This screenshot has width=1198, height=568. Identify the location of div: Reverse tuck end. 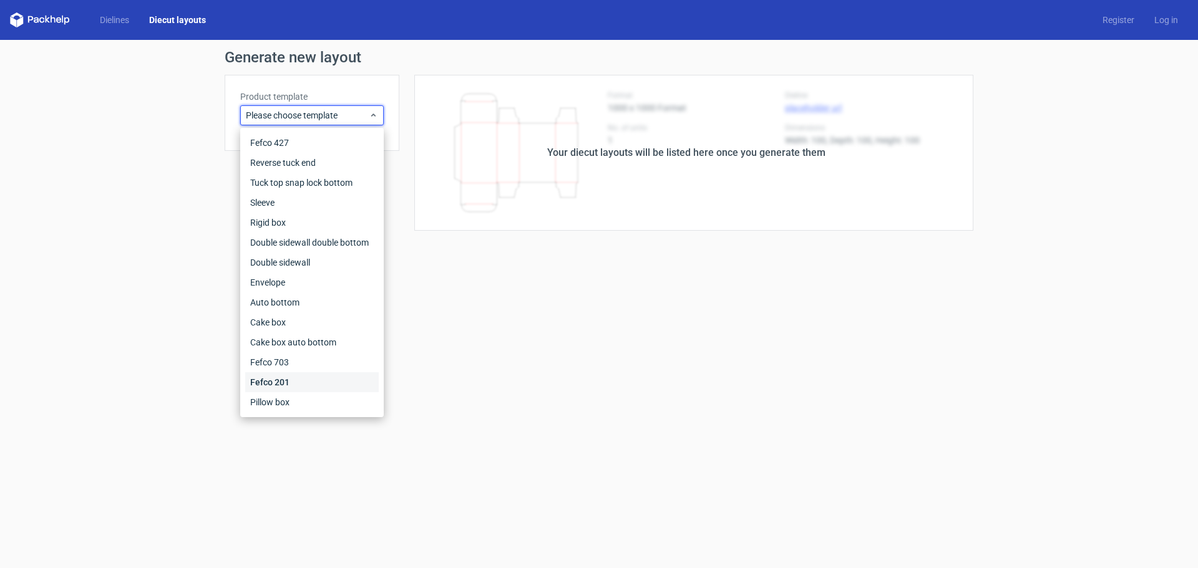
(312, 163).